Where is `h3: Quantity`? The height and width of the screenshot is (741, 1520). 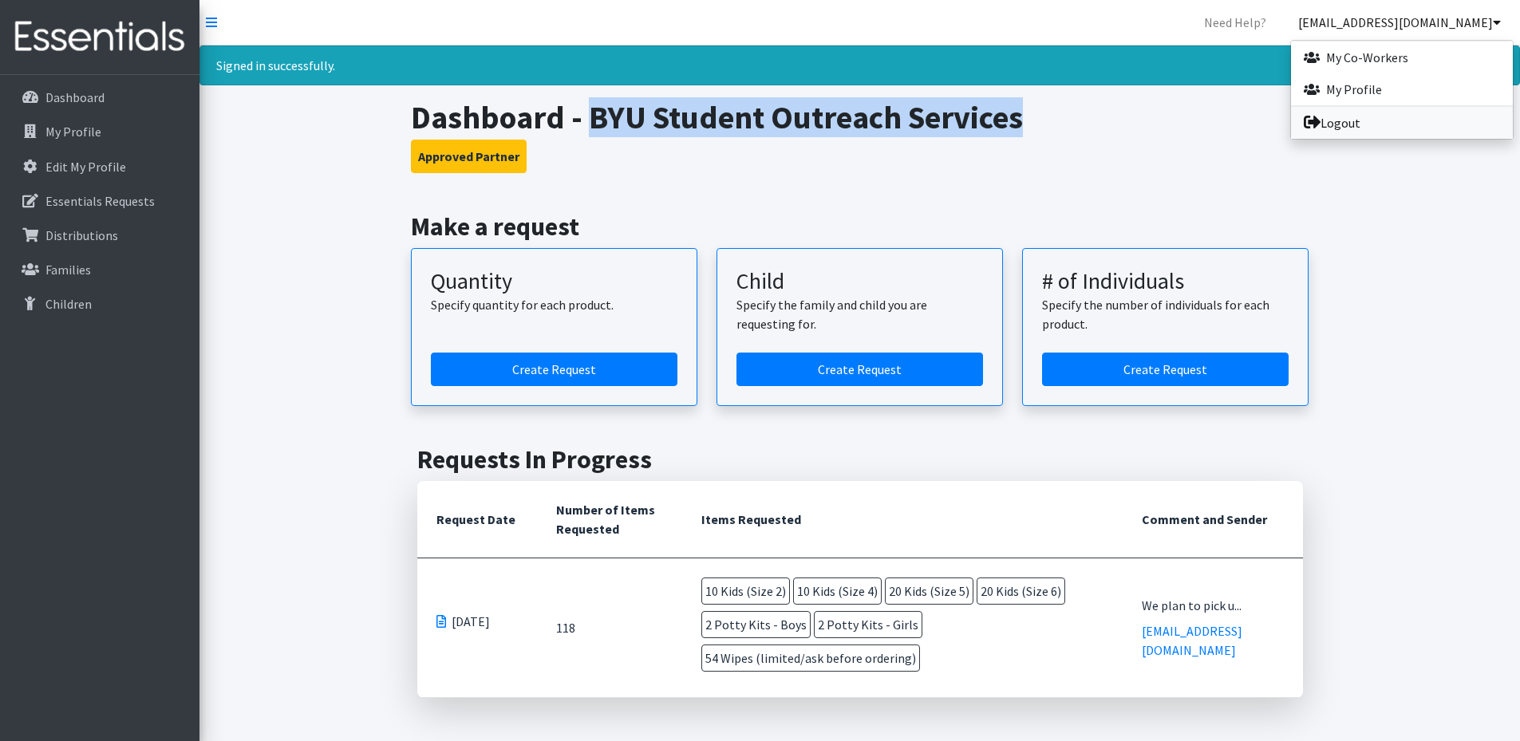
h3: Quantity is located at coordinates (554, 282).